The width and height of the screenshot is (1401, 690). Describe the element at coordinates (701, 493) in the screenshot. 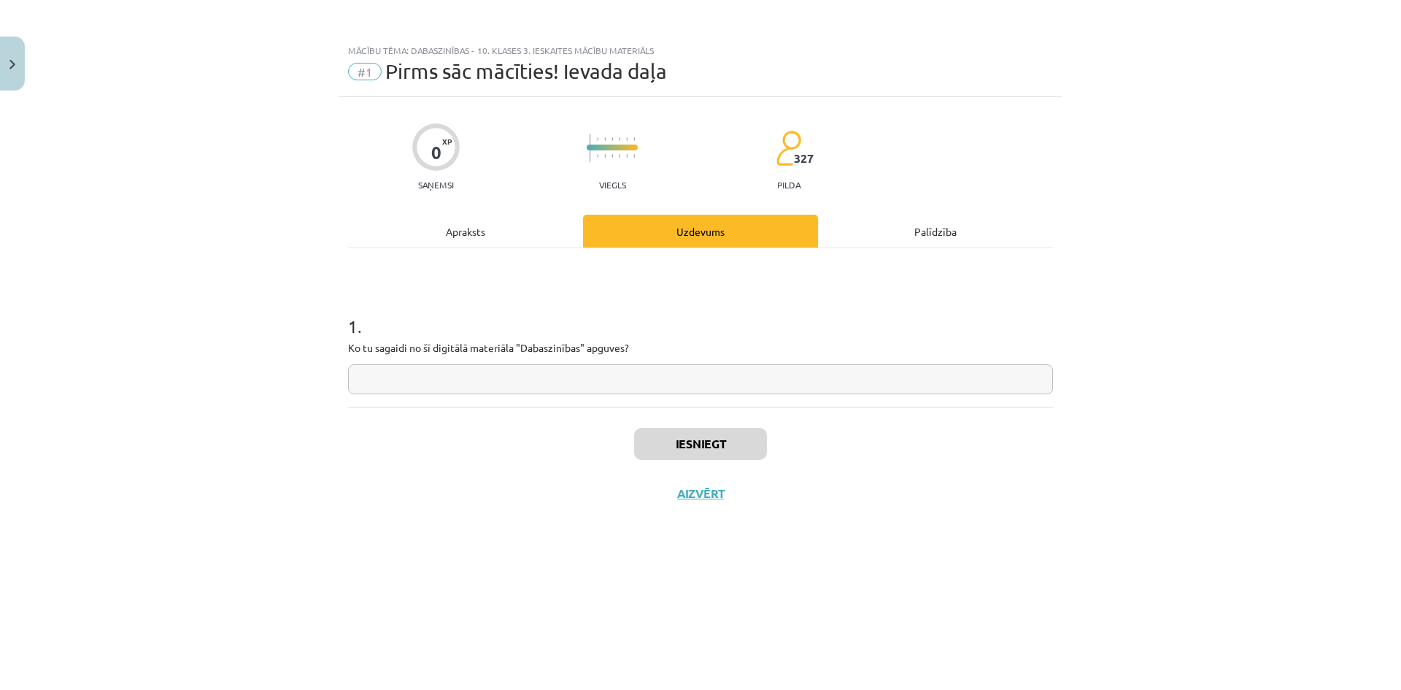

I see `button: Aizvērt` at that location.